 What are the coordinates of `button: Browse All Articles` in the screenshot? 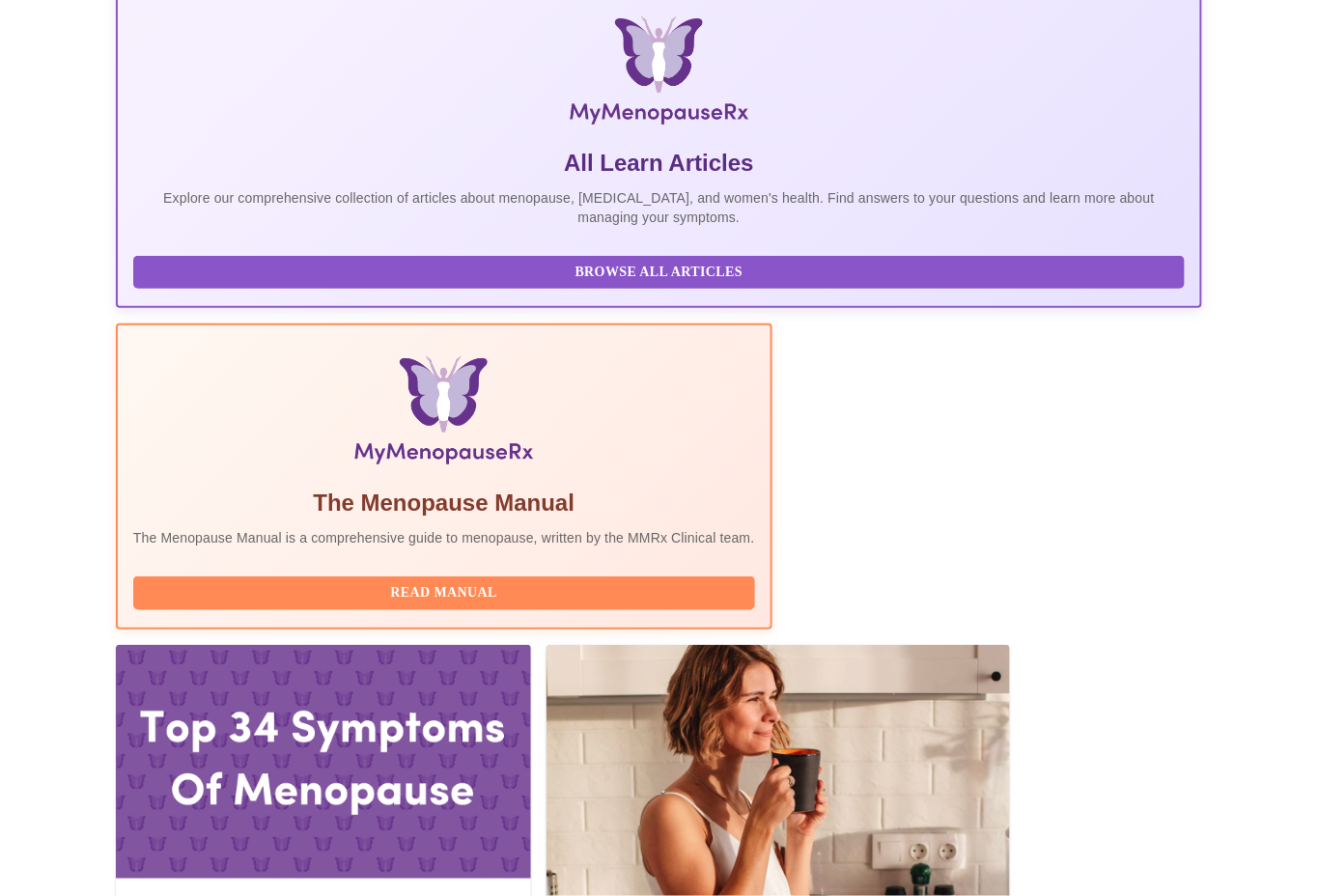 It's located at (659, 272).